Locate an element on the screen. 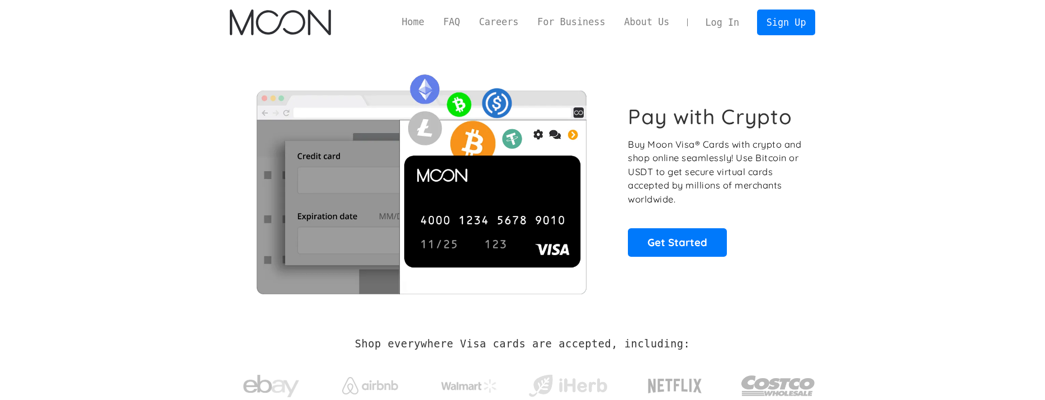 The image size is (1045, 400). a: home is located at coordinates (280, 22).